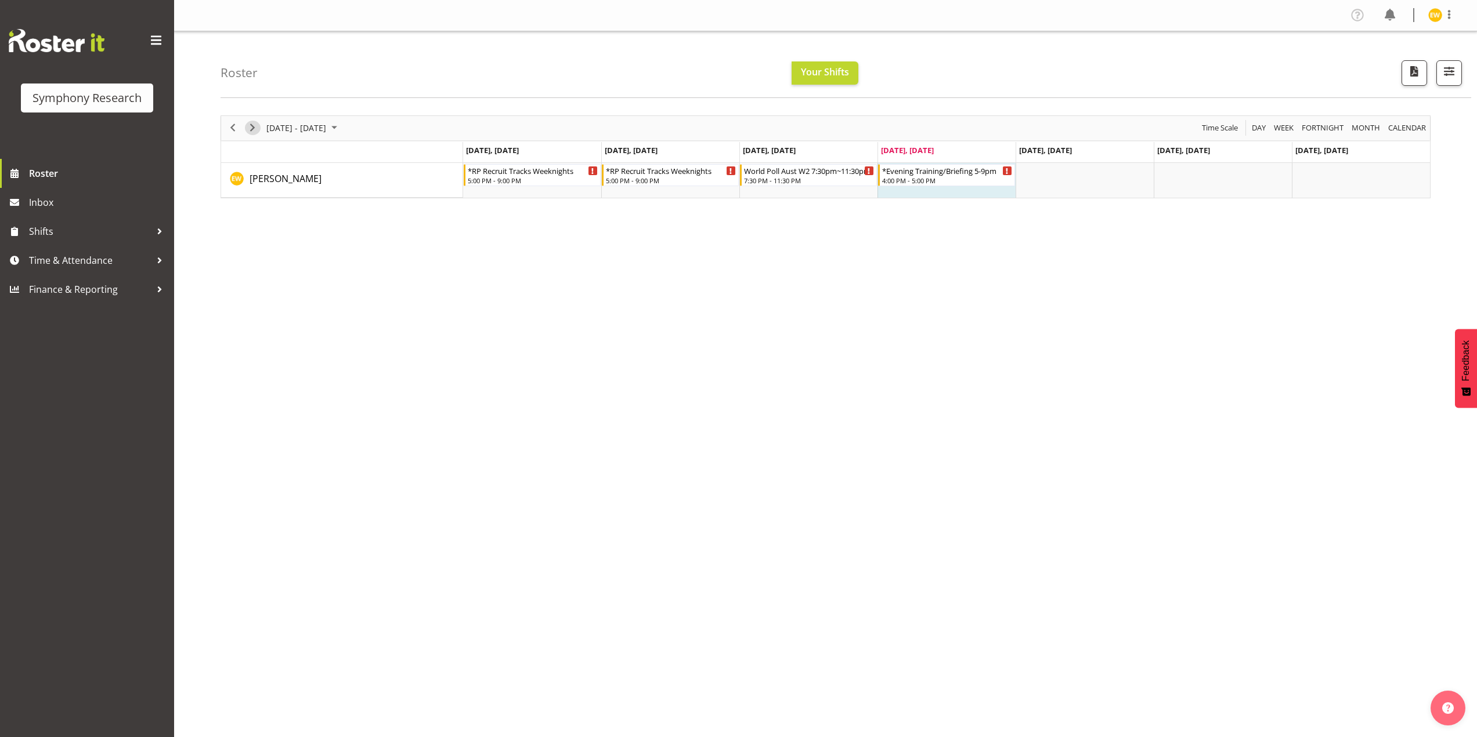  What do you see at coordinates (532, 175) in the screenshot?
I see `div: Enrica Walsh"s event - *RP Recruit Tracks Weeknights Begin From Monday, September 29, 2025 at 5:0...` at bounding box center [532, 175].